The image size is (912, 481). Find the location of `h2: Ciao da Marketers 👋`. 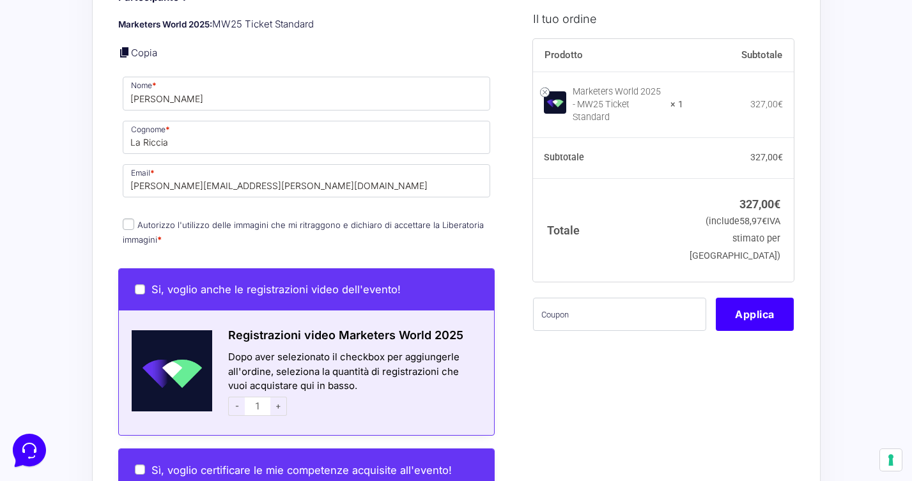

h2: Ciao da Marketers 👋 is located at coordinates (112, 20).